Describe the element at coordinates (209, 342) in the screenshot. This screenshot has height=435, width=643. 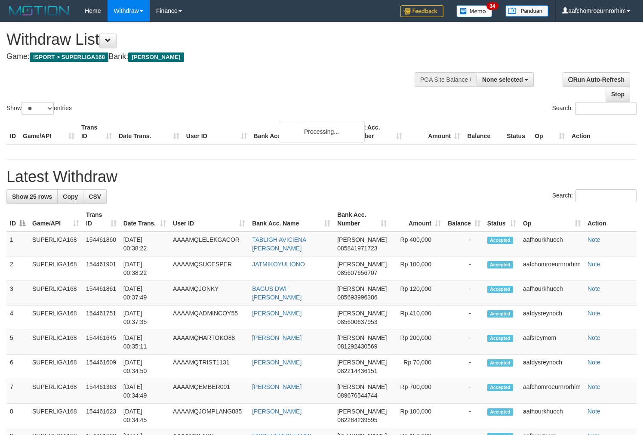
I see `td: AAAAMQHARTOKO88` at that location.